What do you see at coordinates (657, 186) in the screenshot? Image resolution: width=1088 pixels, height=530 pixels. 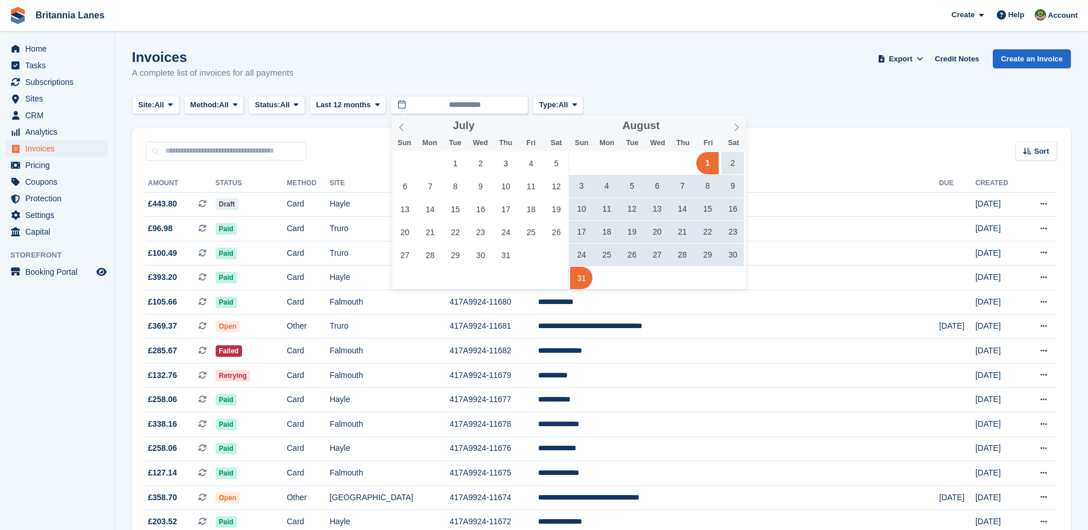 I see `span: August 6, 2025` at bounding box center [657, 186].